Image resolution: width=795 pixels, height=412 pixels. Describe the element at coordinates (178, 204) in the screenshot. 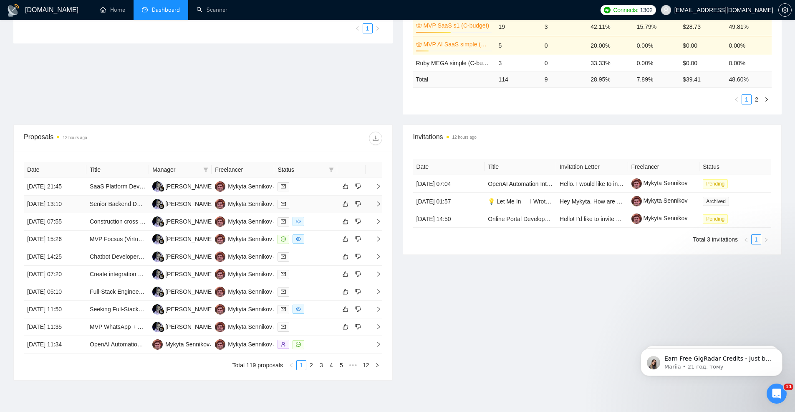

I see `a: Senior Backend Developer Needed for TypeScript/Supabase Project` at that location.